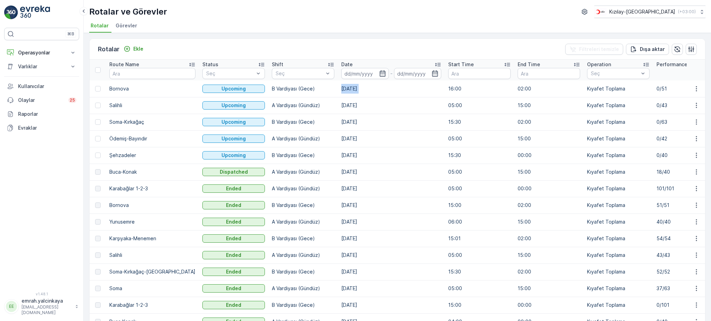 The height and width of the screenshot is (321, 711). I want to click on img: k%C4%B1z%C4%B1lay_jywRncg.png, so click(600, 12).